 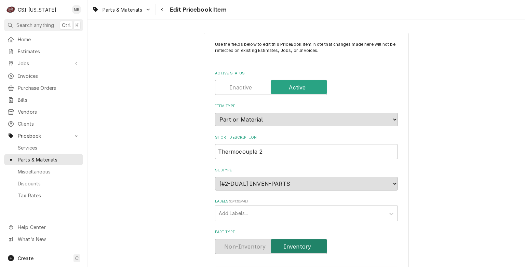 I want to click on span: Home, so click(x=49, y=39).